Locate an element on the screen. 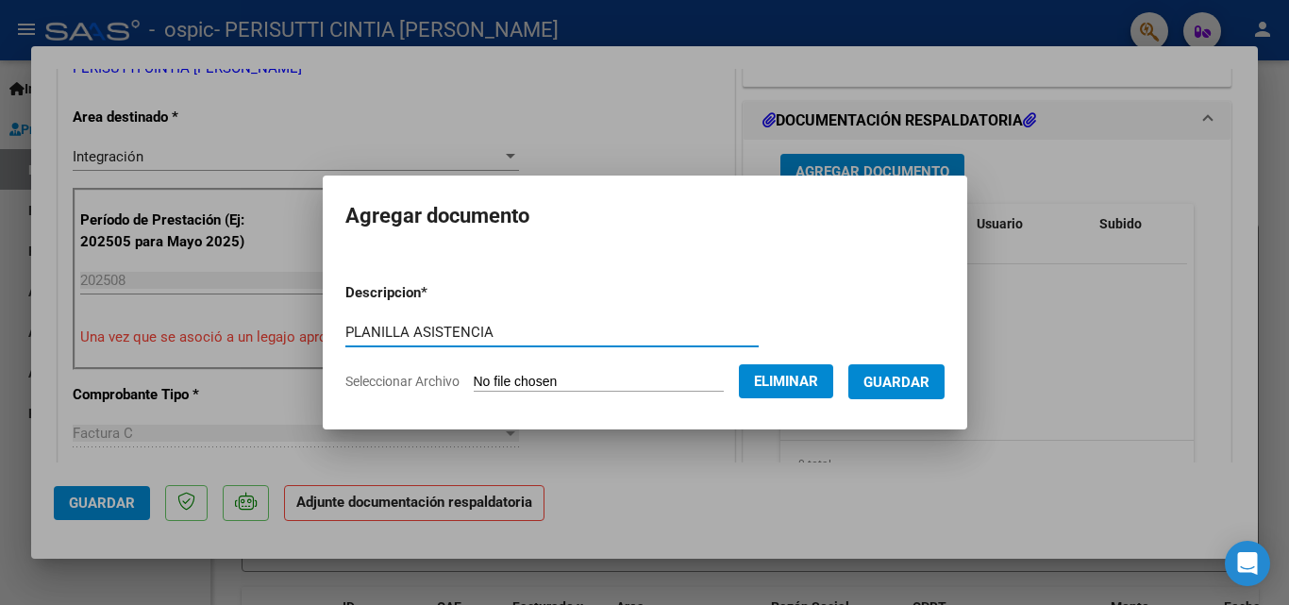  div: Open Intercom Messenger is located at coordinates (1247, 563).